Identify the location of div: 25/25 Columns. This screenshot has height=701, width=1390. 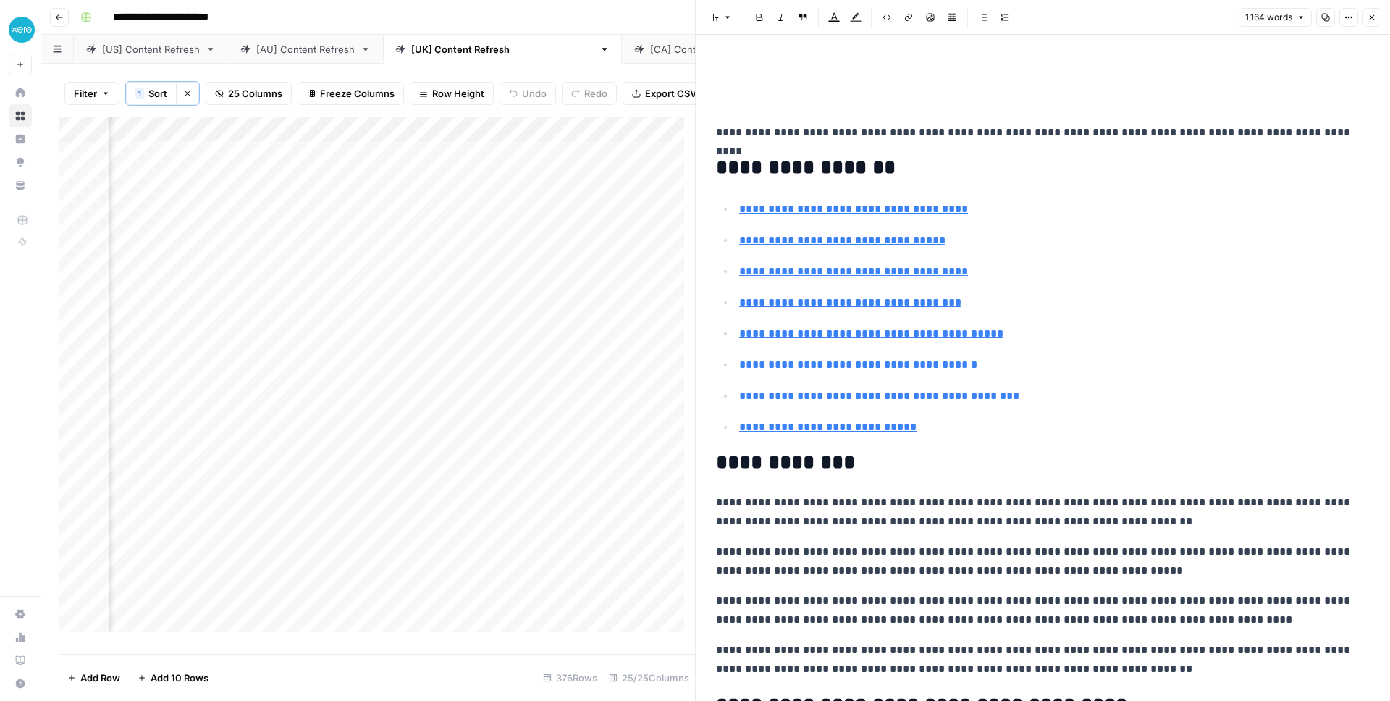
(649, 678).